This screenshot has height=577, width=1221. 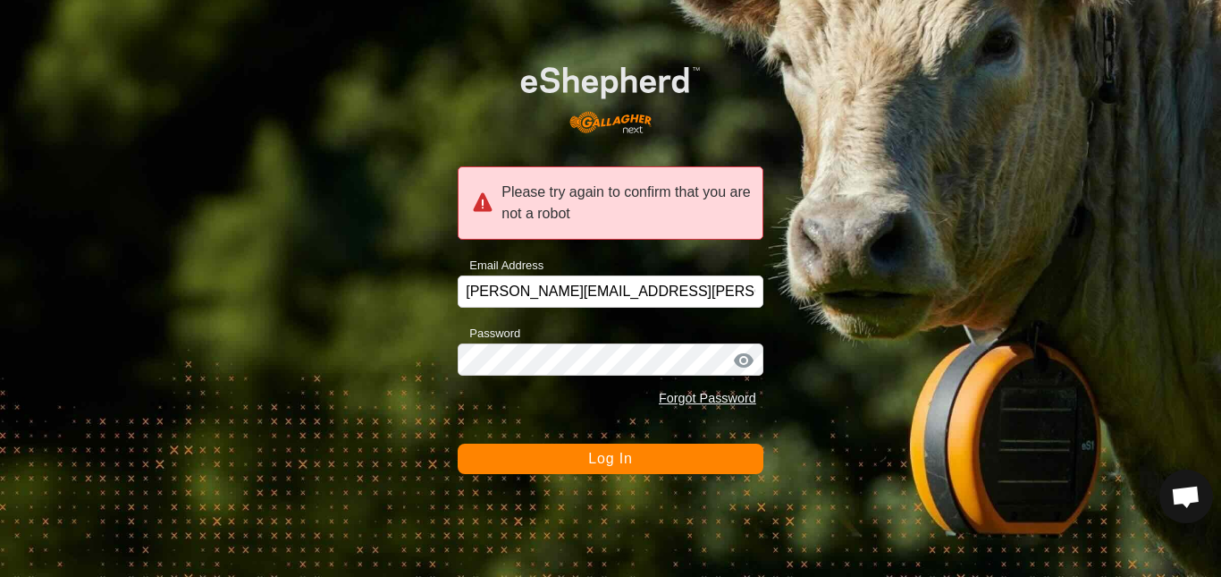 I want to click on img: E-shepherd Logo, so click(x=610, y=93).